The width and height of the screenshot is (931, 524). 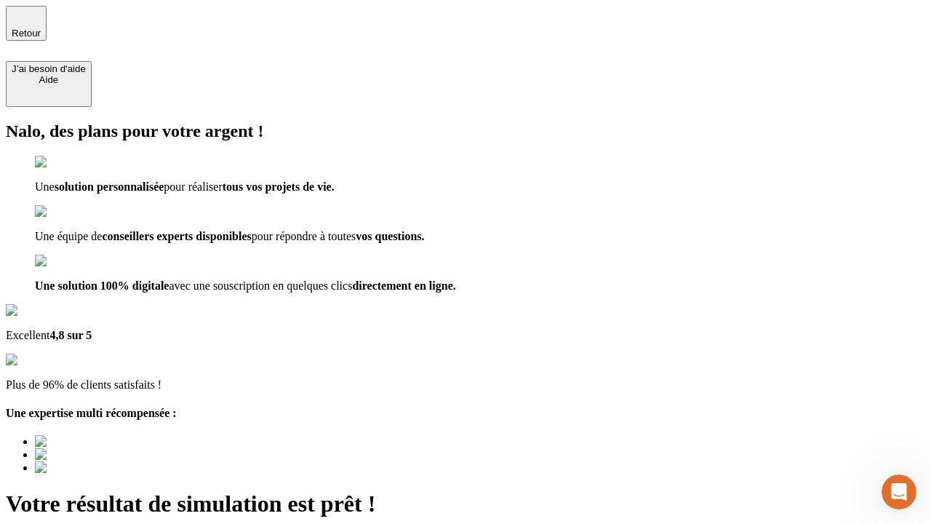 I want to click on div: Aide, so click(x=49, y=79).